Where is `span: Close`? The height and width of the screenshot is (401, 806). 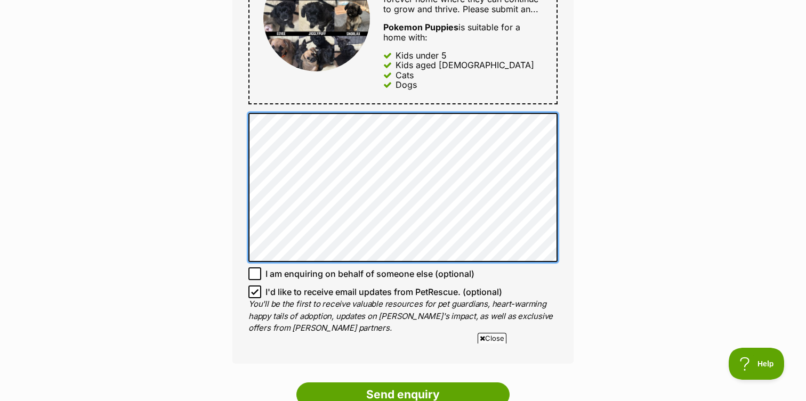 span: Close is located at coordinates (492, 339).